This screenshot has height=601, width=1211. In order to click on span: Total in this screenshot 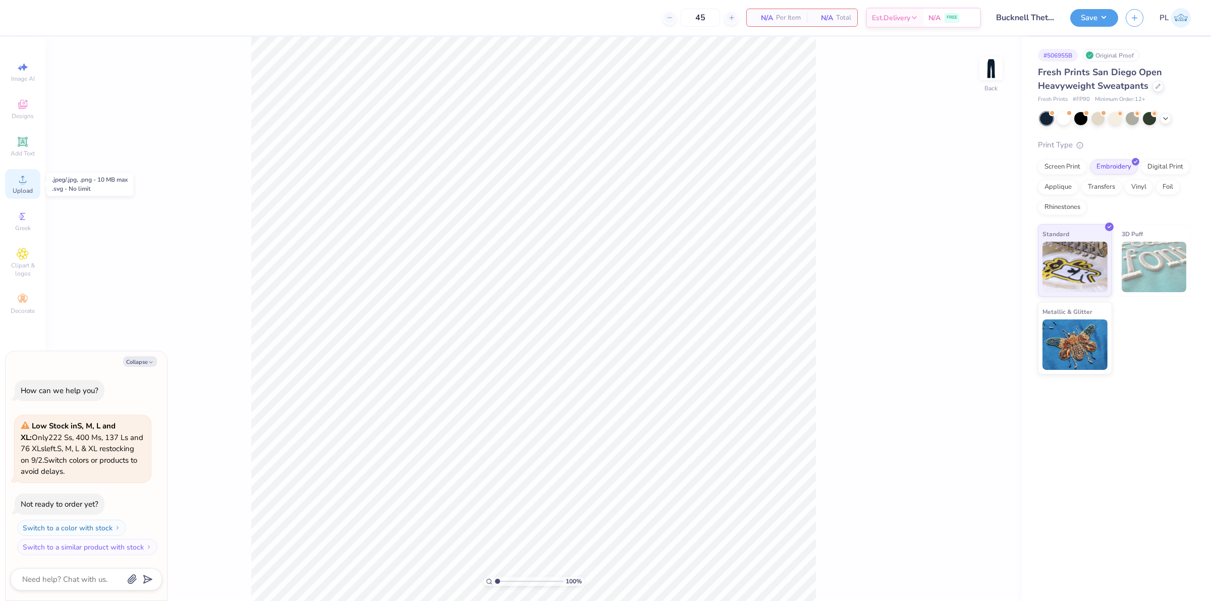, I will do `click(844, 18)`.